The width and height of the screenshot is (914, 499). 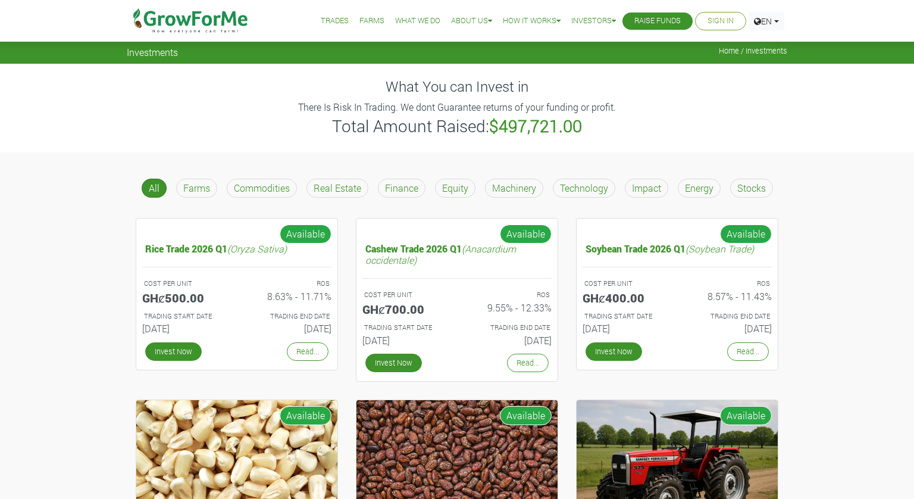 I want to click on a: Rice Trade 2026 Q1(Oryza Sativa) COST PER UNIT GHȼ500.00 ROS 8.63% - 11.71% TRADING START DATE [D..., so click(x=237, y=289).